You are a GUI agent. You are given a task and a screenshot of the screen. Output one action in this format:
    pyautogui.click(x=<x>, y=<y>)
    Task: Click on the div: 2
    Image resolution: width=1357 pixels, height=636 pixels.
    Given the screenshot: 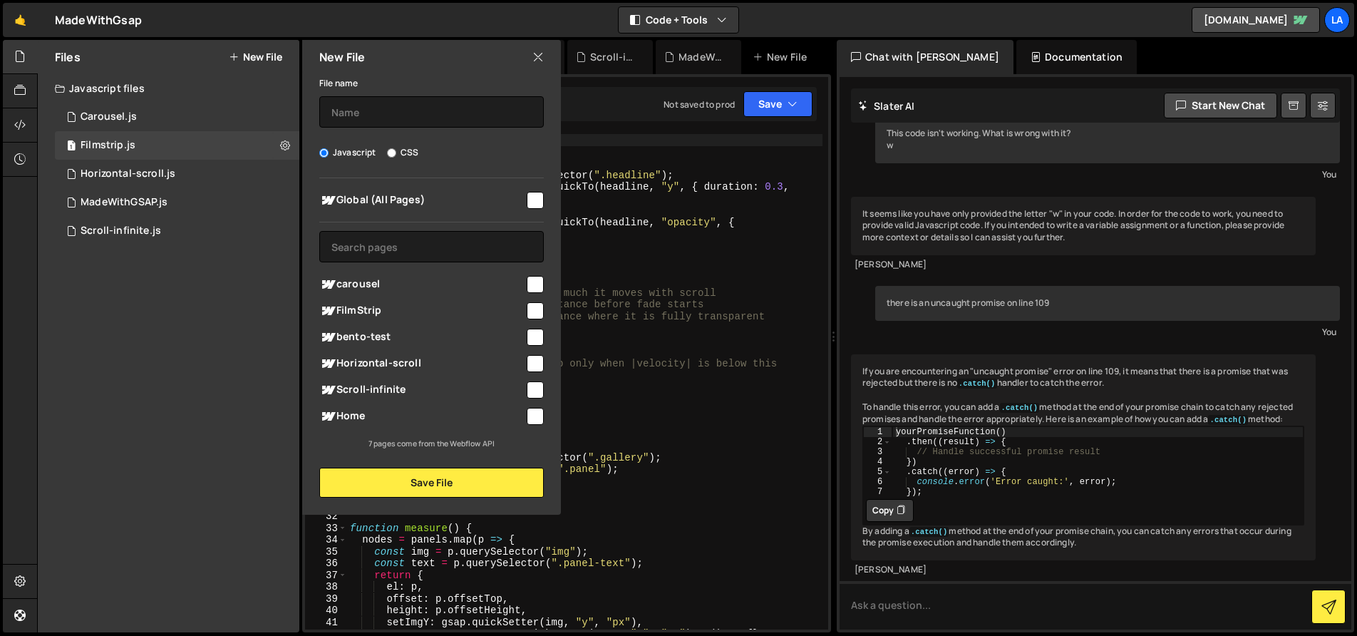 What is the action you would take?
    pyautogui.click(x=877, y=442)
    